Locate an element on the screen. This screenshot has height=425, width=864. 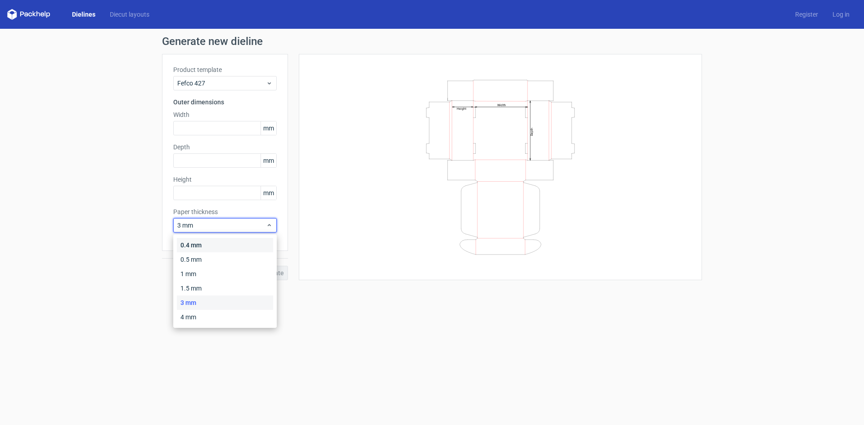
span: Fefco 427 is located at coordinates (221, 83).